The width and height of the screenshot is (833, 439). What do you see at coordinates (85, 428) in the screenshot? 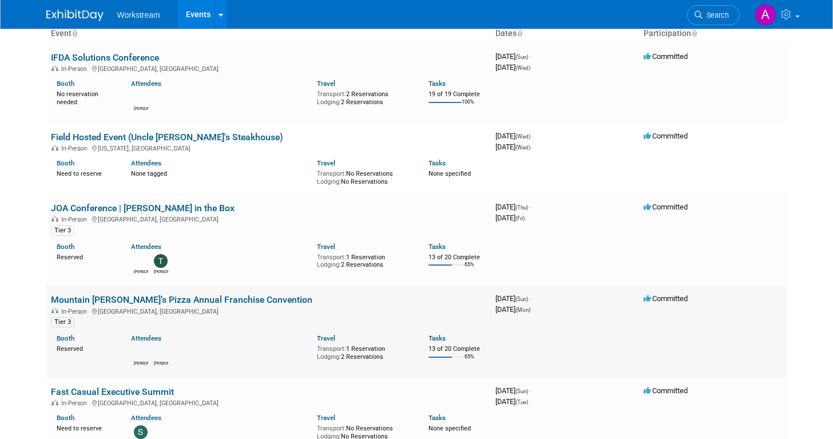
I see `div: Need to reserve` at bounding box center [85, 428].